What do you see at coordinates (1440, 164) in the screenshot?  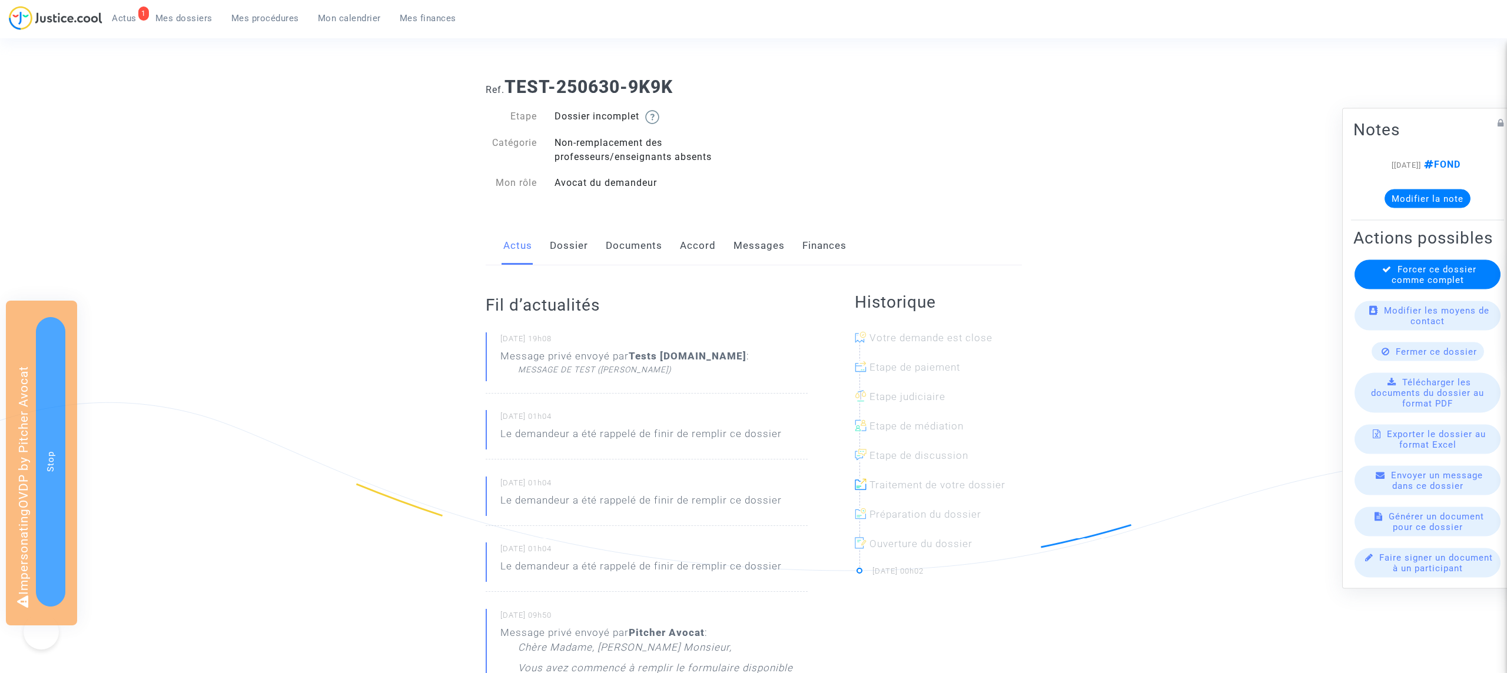 I see `span: FOND` at bounding box center [1440, 164].